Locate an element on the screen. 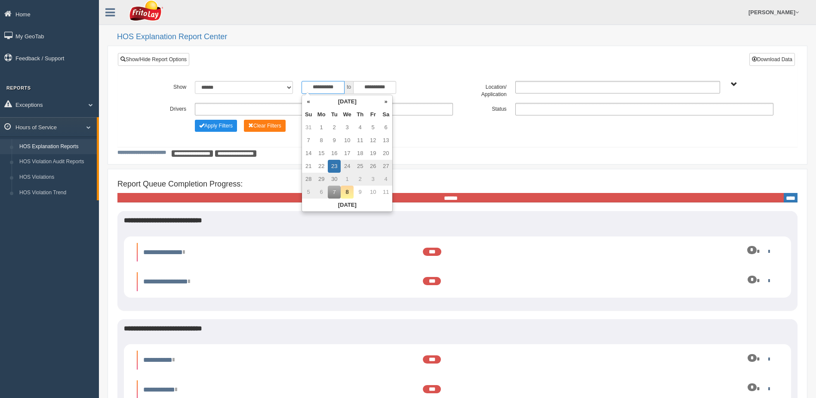 The height and width of the screenshot is (398, 816). td: 26 is located at coordinates (373, 166).